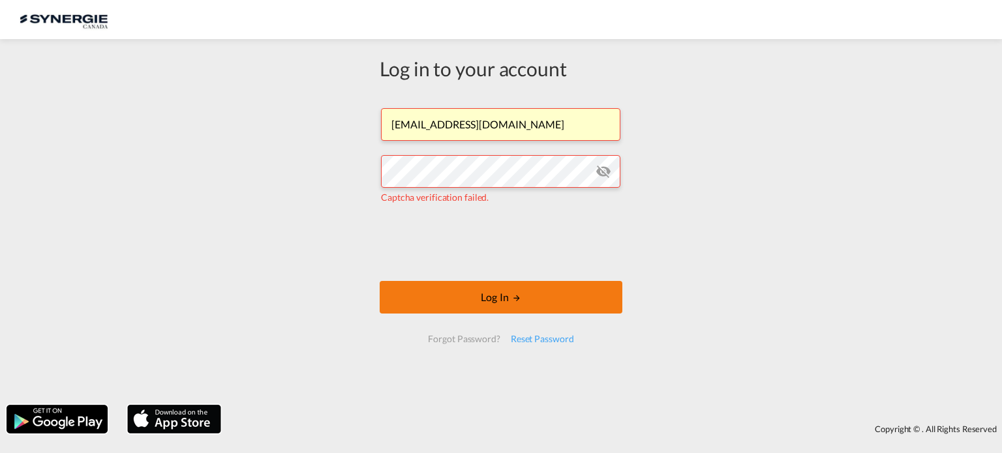 This screenshot has width=1002, height=453. Describe the element at coordinates (63, 20) in the screenshot. I see `img: 1f56c880d42311ef80fc7dca854c8e59.png` at that location.